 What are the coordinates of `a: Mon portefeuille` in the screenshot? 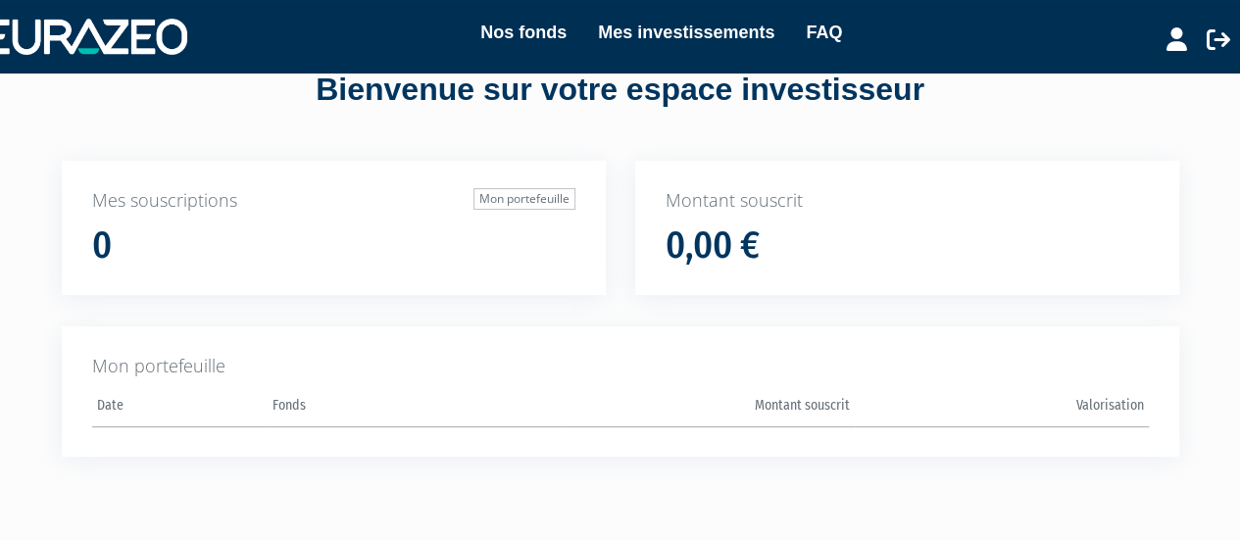 It's located at (525, 199).